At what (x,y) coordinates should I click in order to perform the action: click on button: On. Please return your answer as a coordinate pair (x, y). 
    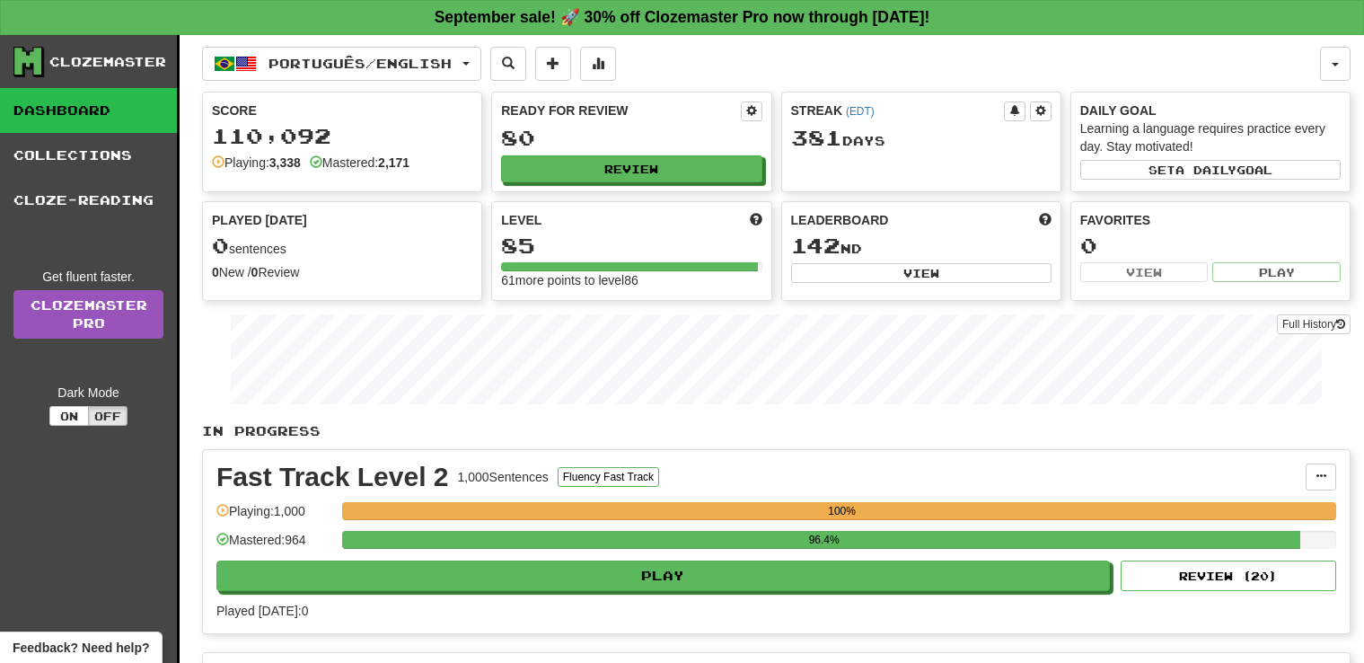
    Looking at the image, I should click on (69, 416).